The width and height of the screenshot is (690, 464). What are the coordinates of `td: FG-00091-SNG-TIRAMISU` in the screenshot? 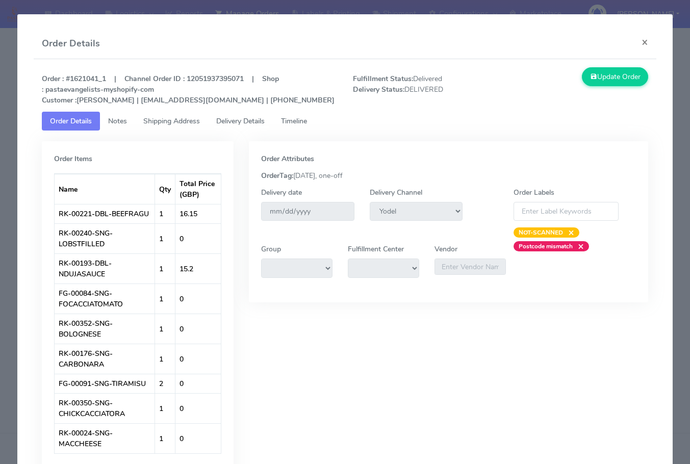 It's located at (104, 383).